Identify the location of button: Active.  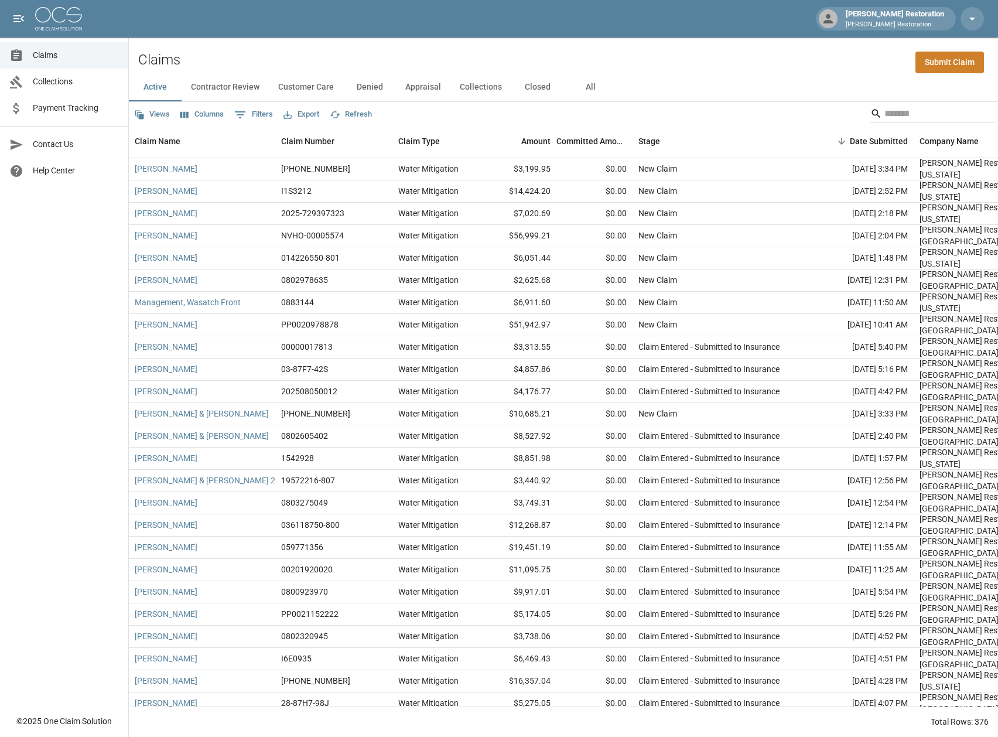
(155, 87).